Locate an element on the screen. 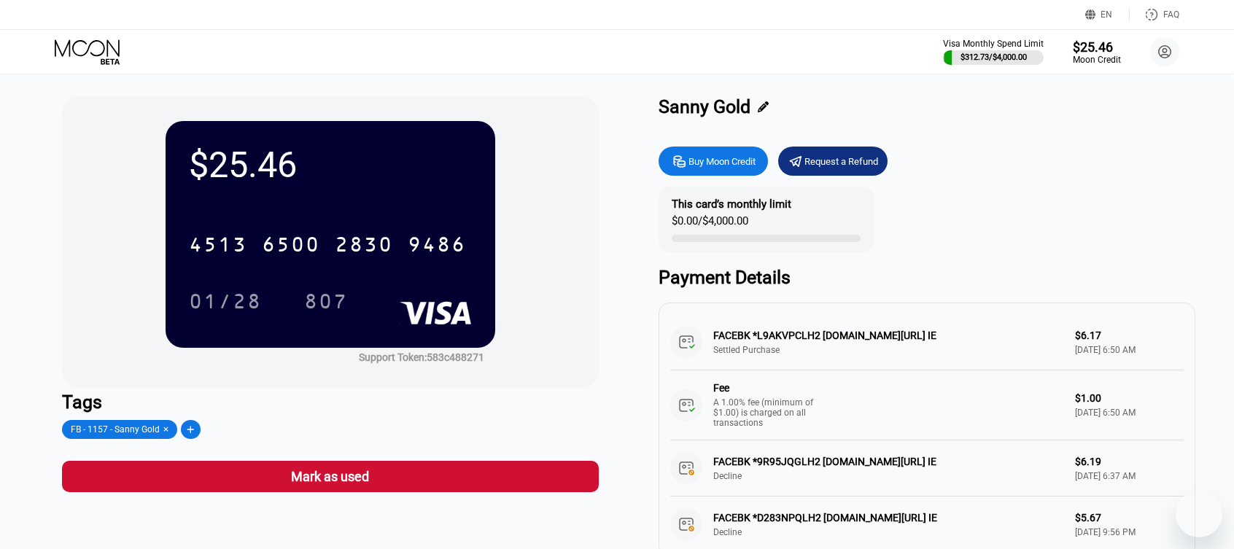 Image resolution: width=1234 pixels, height=549 pixels. div: 2830 is located at coordinates (364, 246).